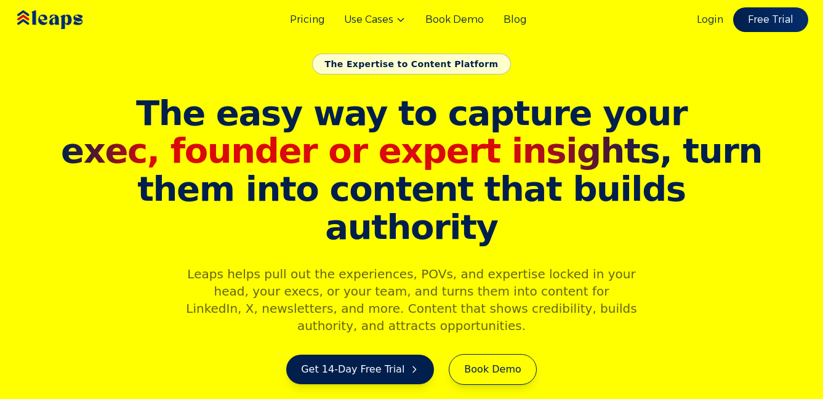 The height and width of the screenshot is (399, 823). Describe the element at coordinates (411, 113) in the screenshot. I see `span: The easy way to capture your` at that location.